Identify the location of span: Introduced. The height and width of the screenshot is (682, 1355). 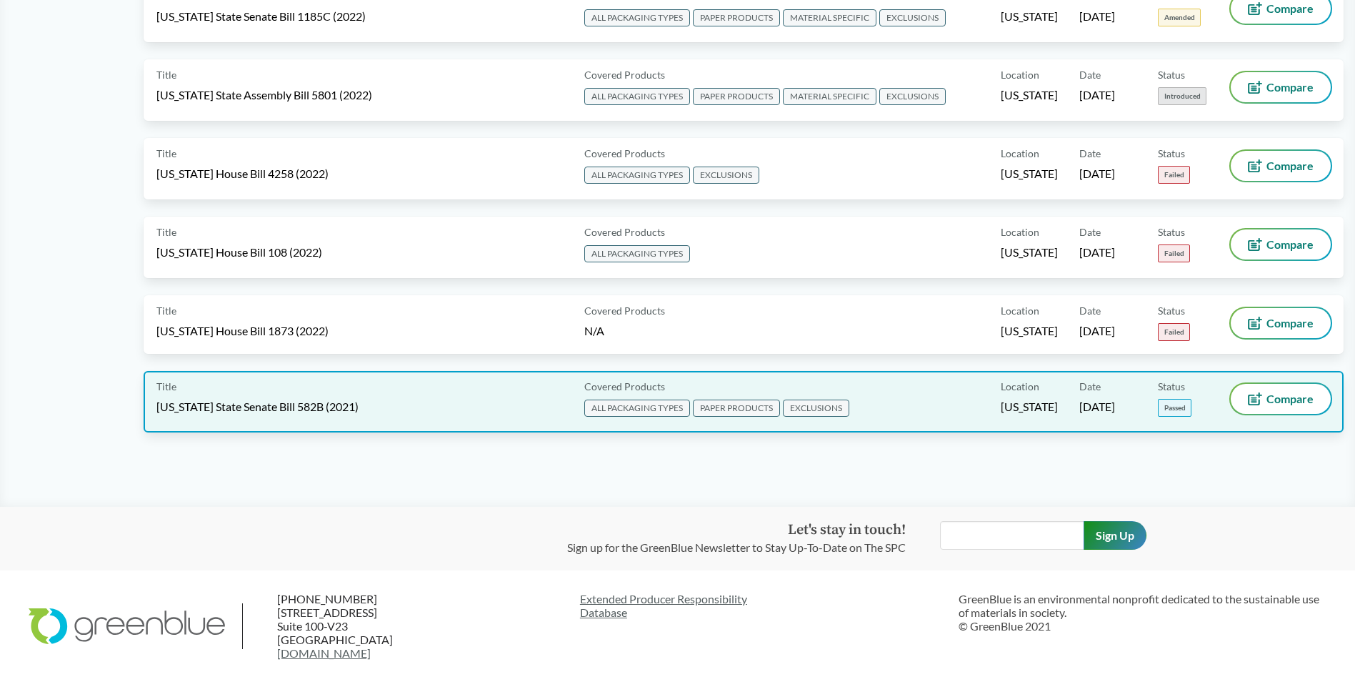
(1182, 96).